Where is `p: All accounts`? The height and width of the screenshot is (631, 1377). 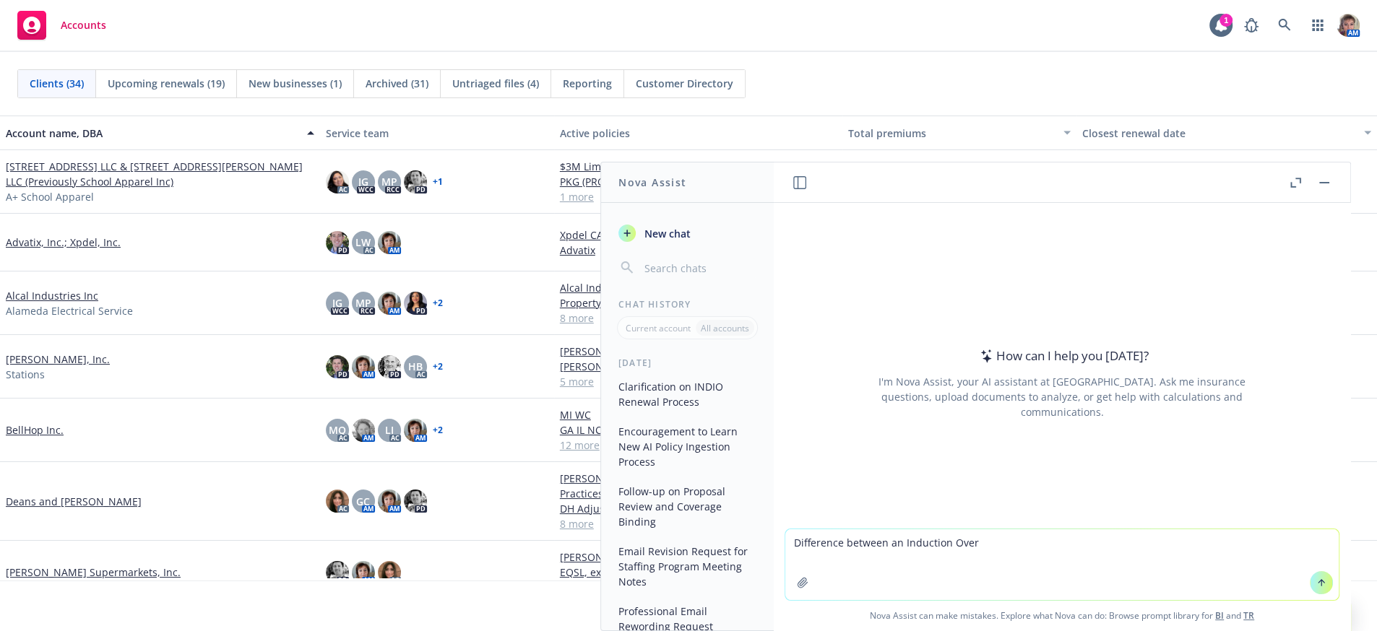
p: All accounts is located at coordinates (724, 328).